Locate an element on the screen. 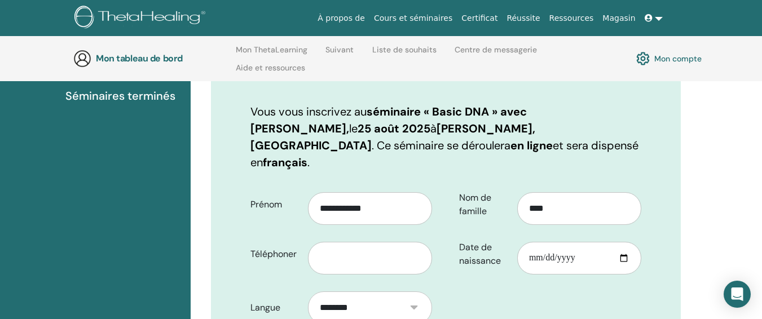 Image resolution: width=762 pixels, height=319 pixels. font: Date de naissance is located at coordinates (480, 254).